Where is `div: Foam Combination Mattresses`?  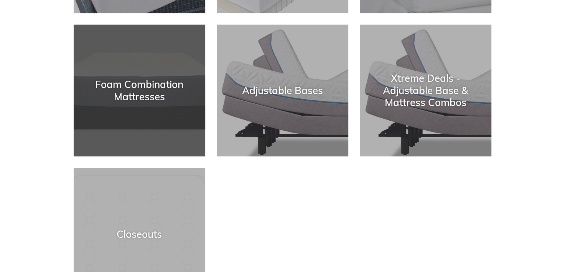 div: Foam Combination Mattresses is located at coordinates (139, 90).